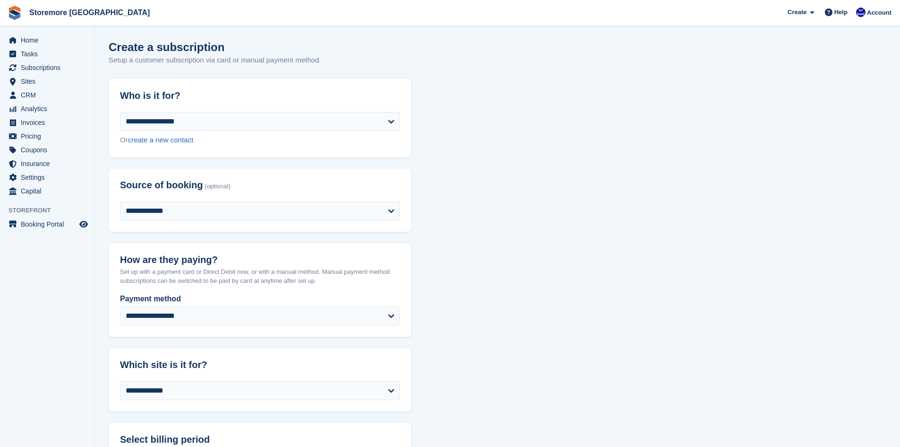 This screenshot has width=900, height=447. Describe the element at coordinates (49, 95) in the screenshot. I see `span: CRM` at that location.